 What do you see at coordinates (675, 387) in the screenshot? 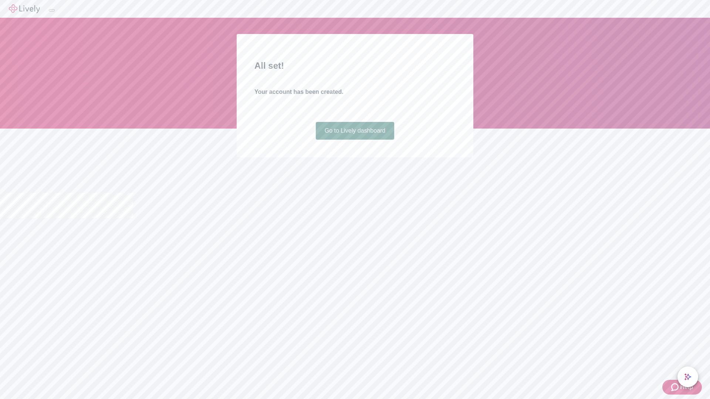
I see `svg: Zendesk support icon` at bounding box center [675, 387].